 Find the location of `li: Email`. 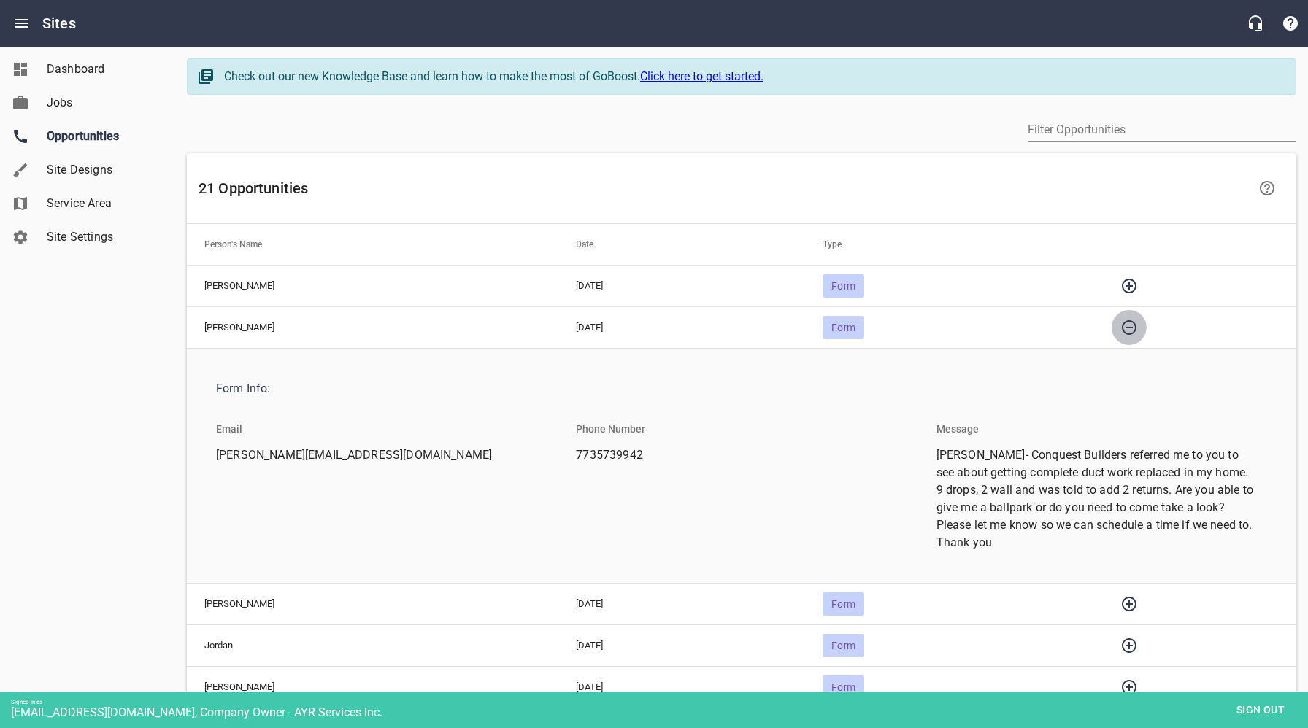

li: Email is located at coordinates (229, 429).